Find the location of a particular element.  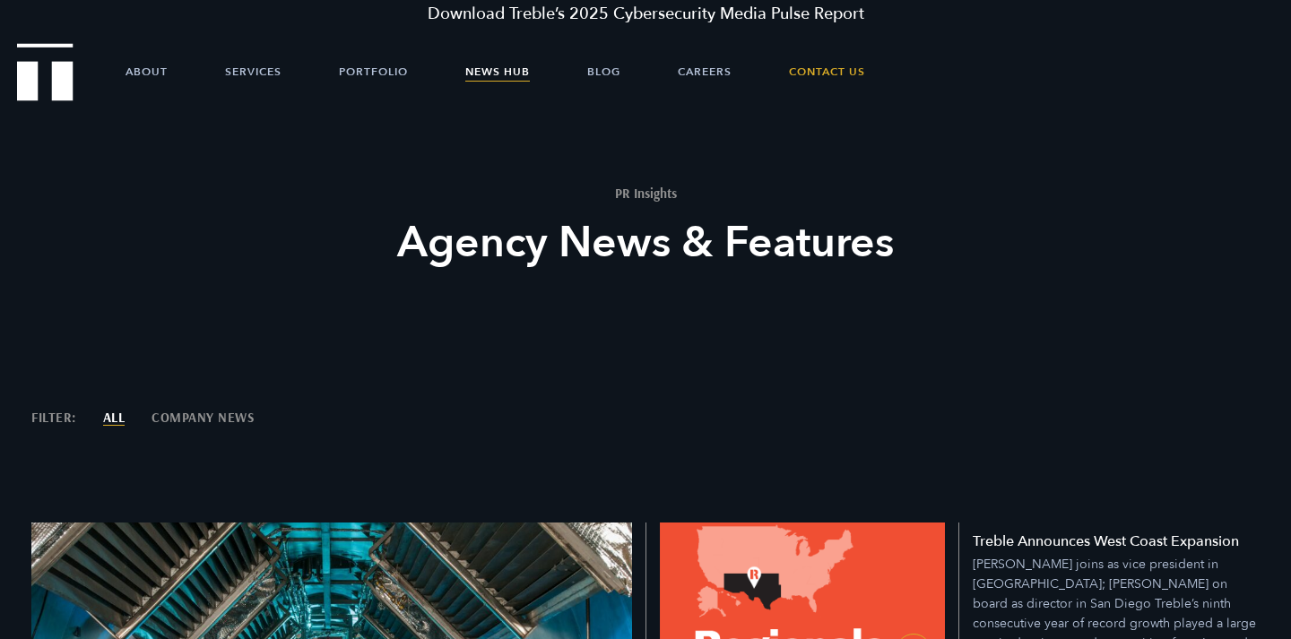

a: News Hub is located at coordinates (498, 72).